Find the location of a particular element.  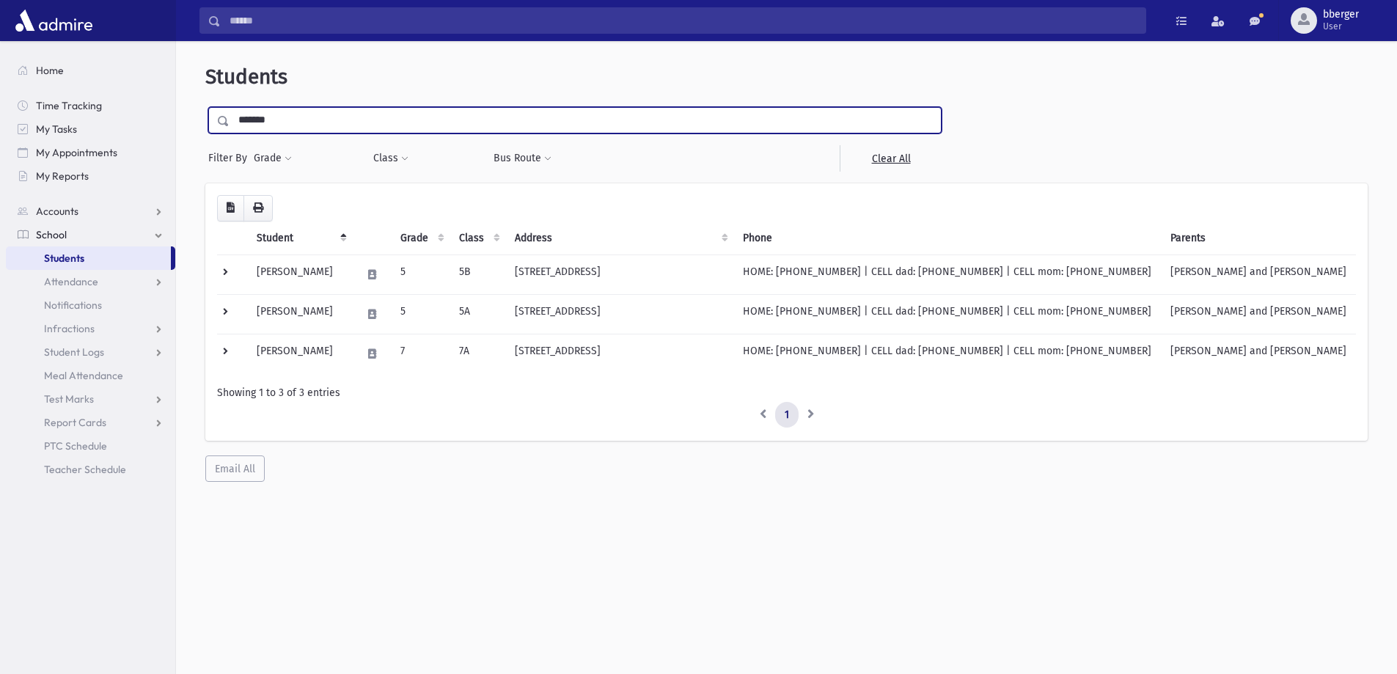

a: Report Cards is located at coordinates (90, 422).